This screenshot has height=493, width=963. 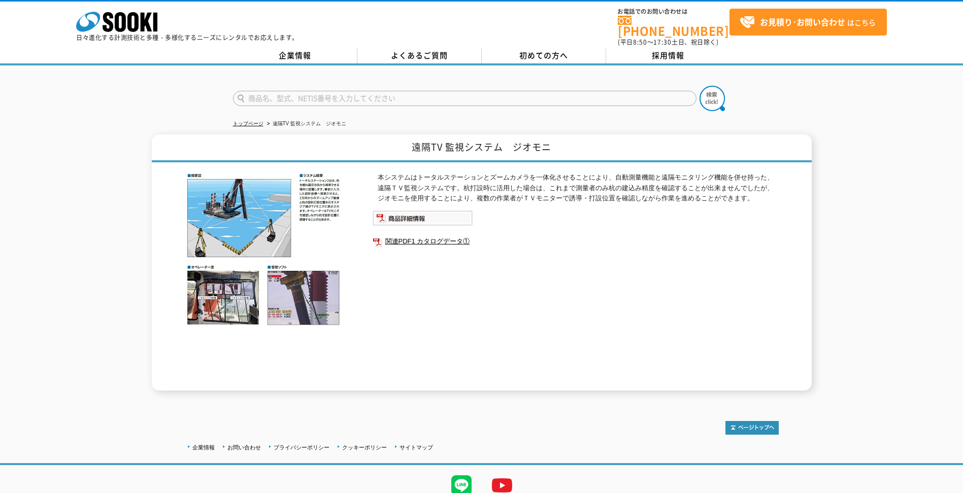 I want to click on img: 商品詳細情報システム, so click(x=422, y=218).